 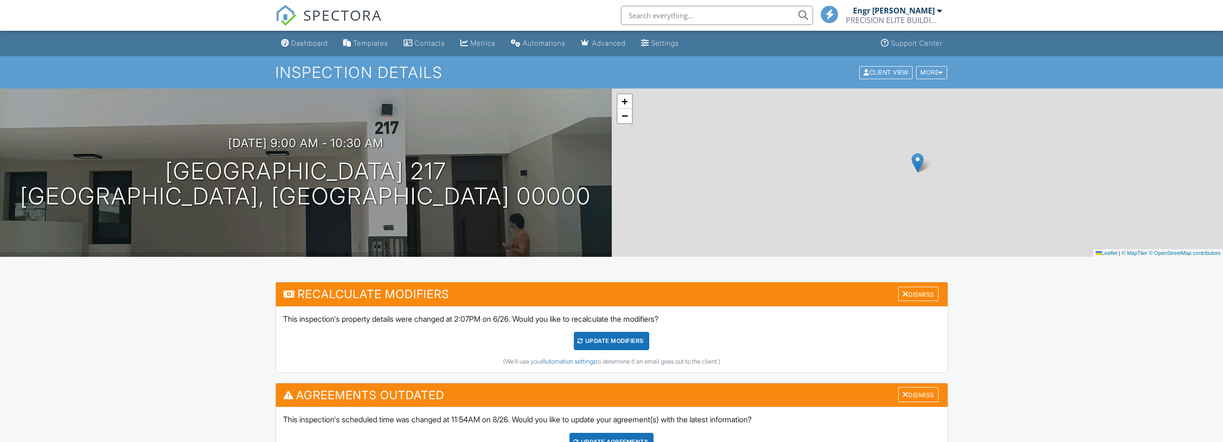 I want to click on a: Zoom out, so click(x=625, y=116).